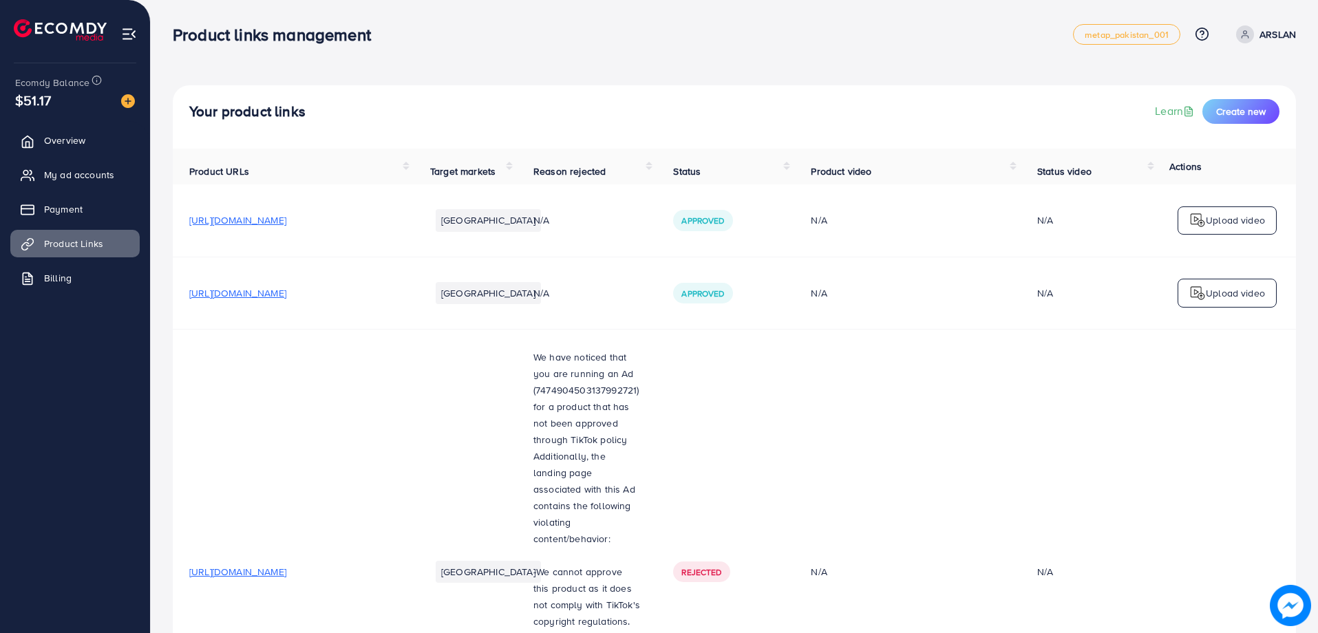 The height and width of the screenshot is (633, 1318). I want to click on a: logo, so click(60, 30).